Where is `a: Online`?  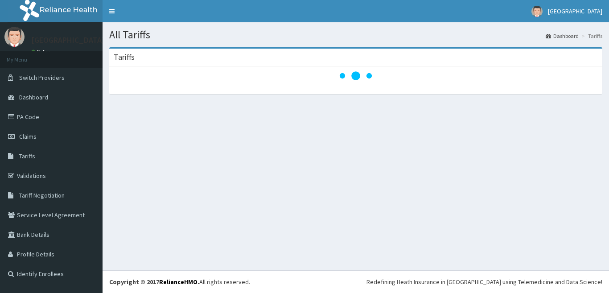 a: Online is located at coordinates (42, 52).